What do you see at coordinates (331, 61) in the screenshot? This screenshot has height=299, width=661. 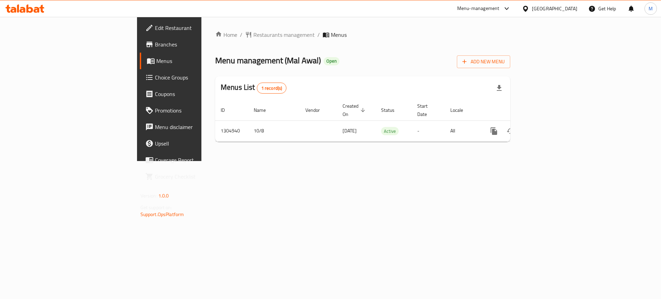 I see `span: Open` at bounding box center [331, 61].